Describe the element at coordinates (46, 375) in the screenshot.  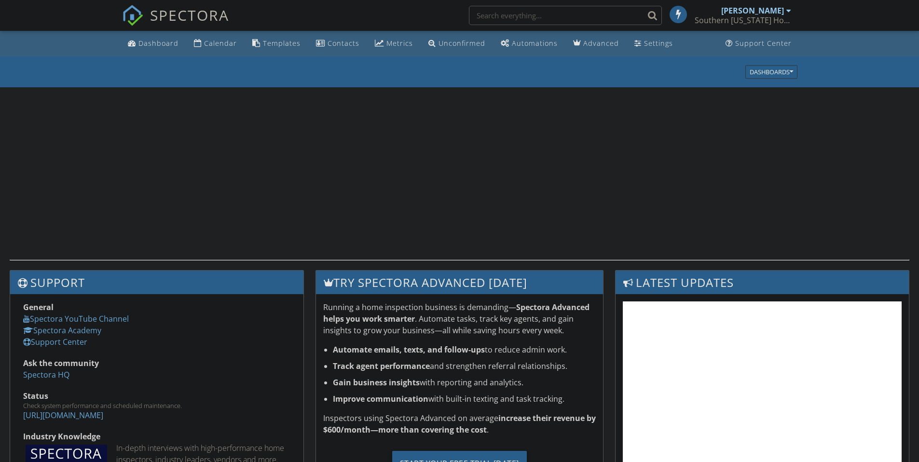
I see `a: Spectora HQ` at that location.